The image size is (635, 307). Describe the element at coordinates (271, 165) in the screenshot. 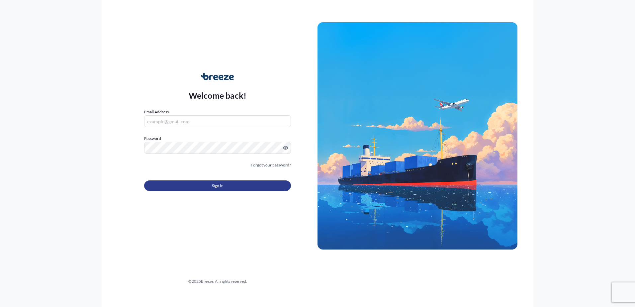

I see `a: Forgot your password?` at that location.